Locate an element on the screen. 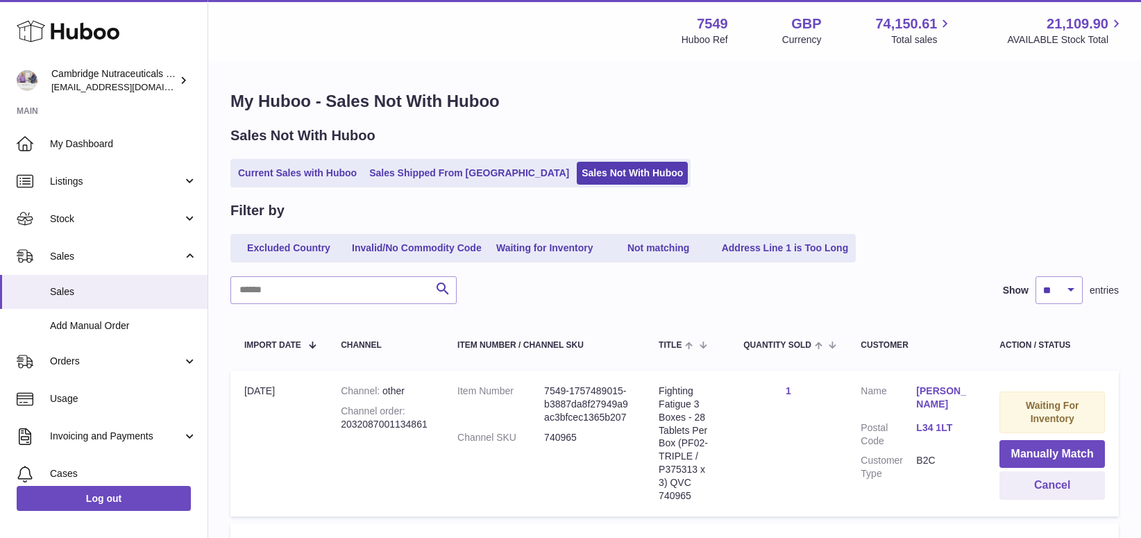 This screenshot has width=1141, height=538. span: entries is located at coordinates (1104, 290).